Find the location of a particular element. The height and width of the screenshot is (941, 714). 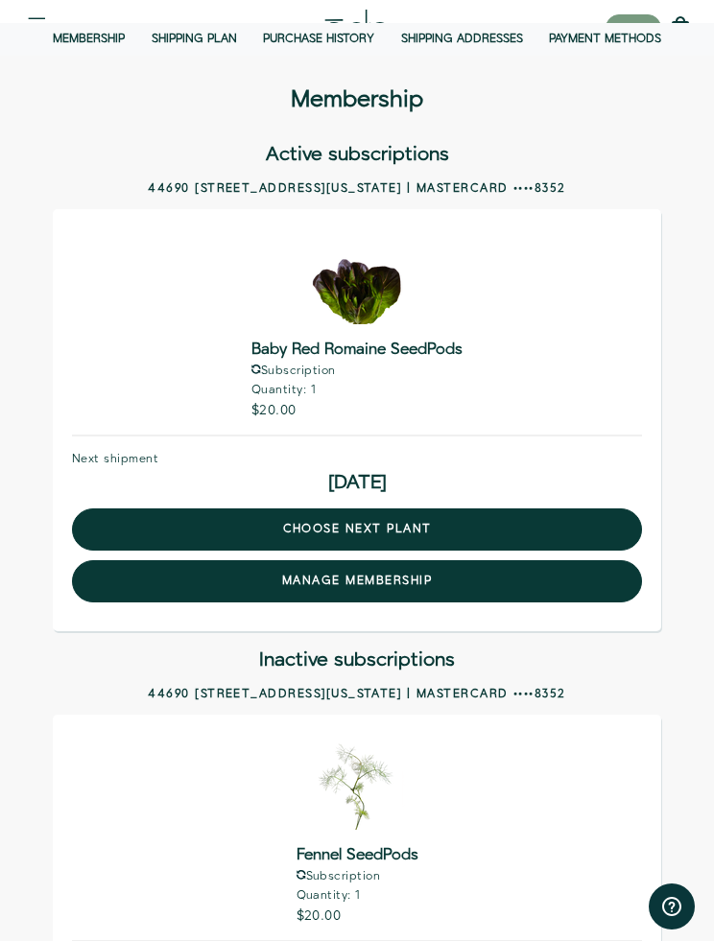

h3: Membership is located at coordinates (357, 100).